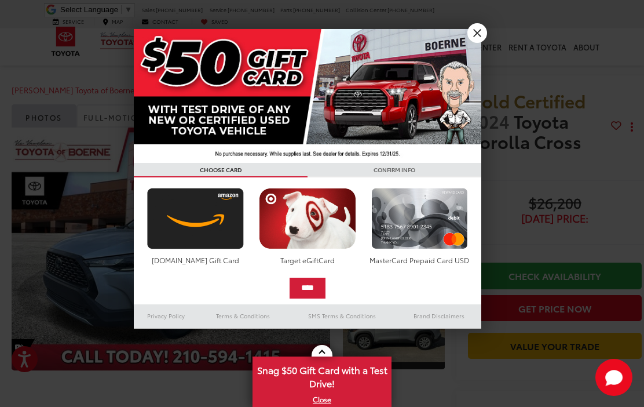 The height and width of the screenshot is (407, 644). Describe the element at coordinates (419, 260) in the screenshot. I see `div: MasterCard Prepaid Card USD` at that location.